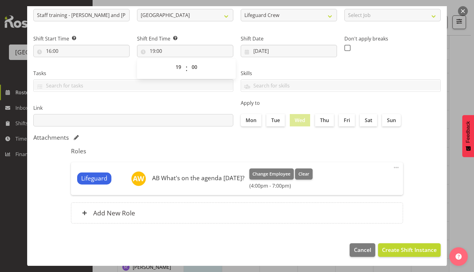  What do you see at coordinates (133, 108) in the screenshot?
I see `label: Link` at bounding box center [133, 108].